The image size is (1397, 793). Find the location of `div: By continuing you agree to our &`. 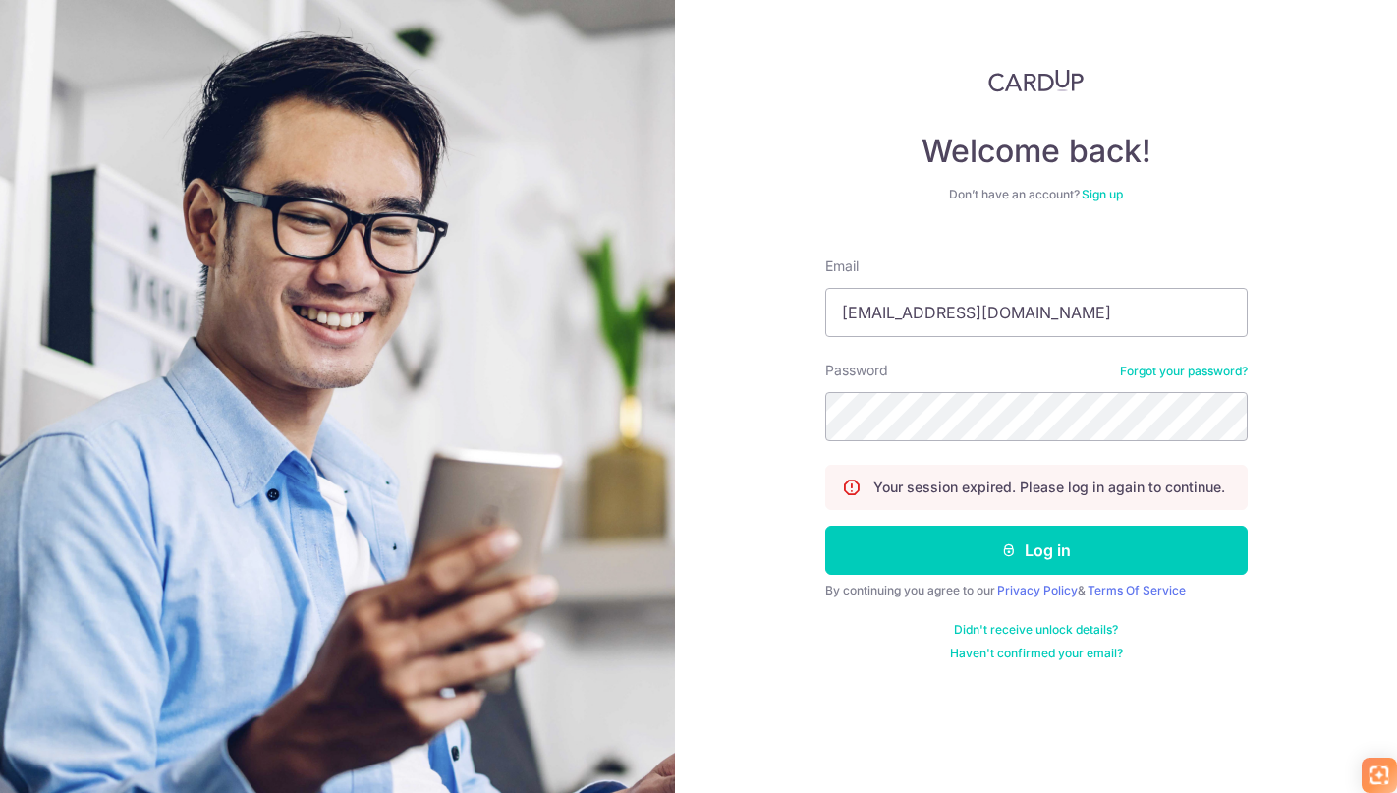

div: By continuing you agree to our & is located at coordinates (1036, 590).